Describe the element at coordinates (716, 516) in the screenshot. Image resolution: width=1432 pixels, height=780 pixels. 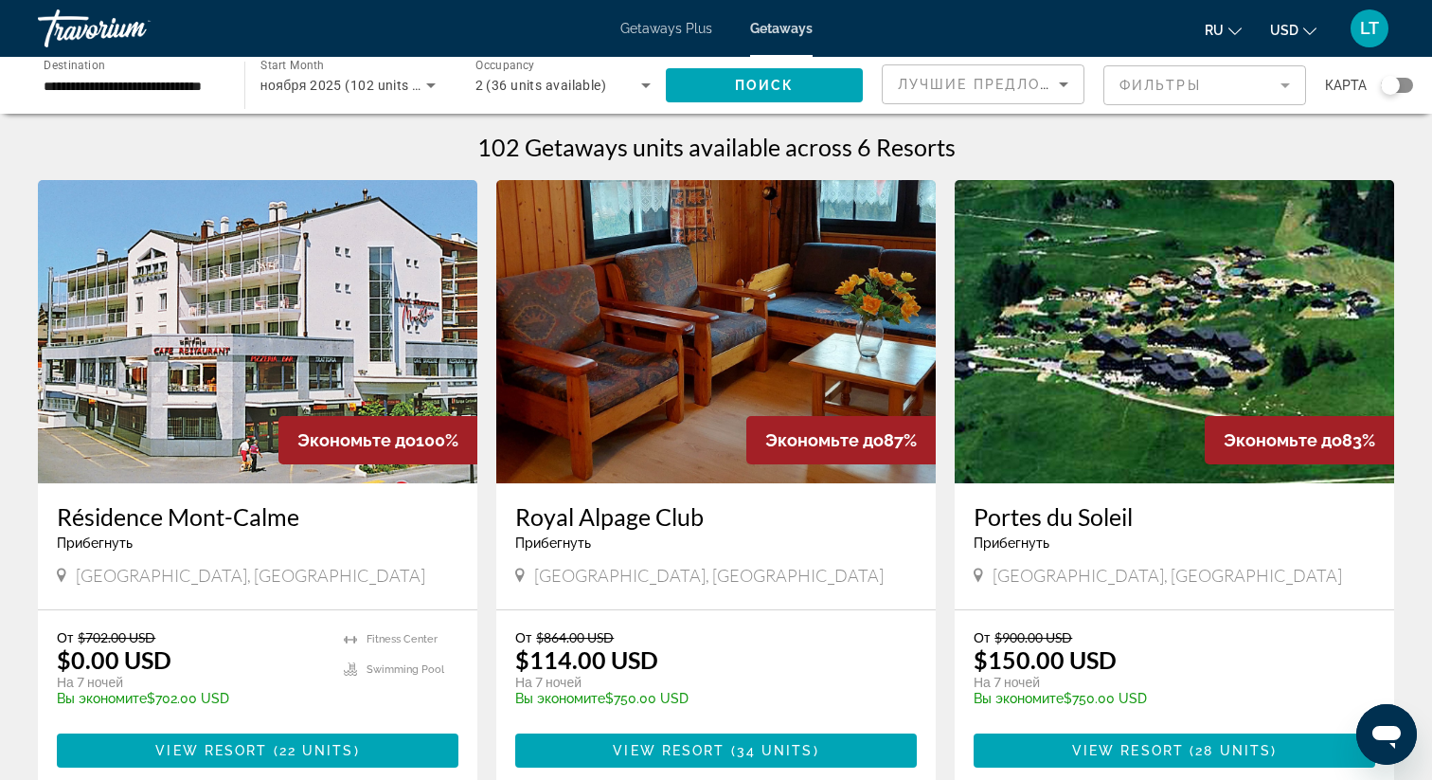
I see `a: Royal Alpage Club` at that location.